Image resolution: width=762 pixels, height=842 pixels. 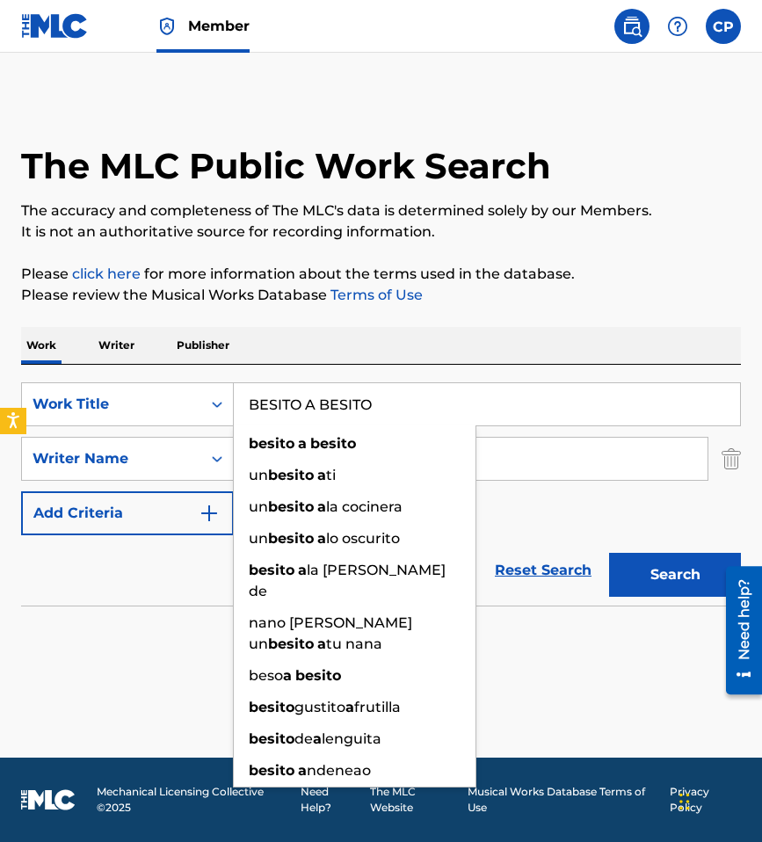 I want to click on a: click here, so click(x=106, y=273).